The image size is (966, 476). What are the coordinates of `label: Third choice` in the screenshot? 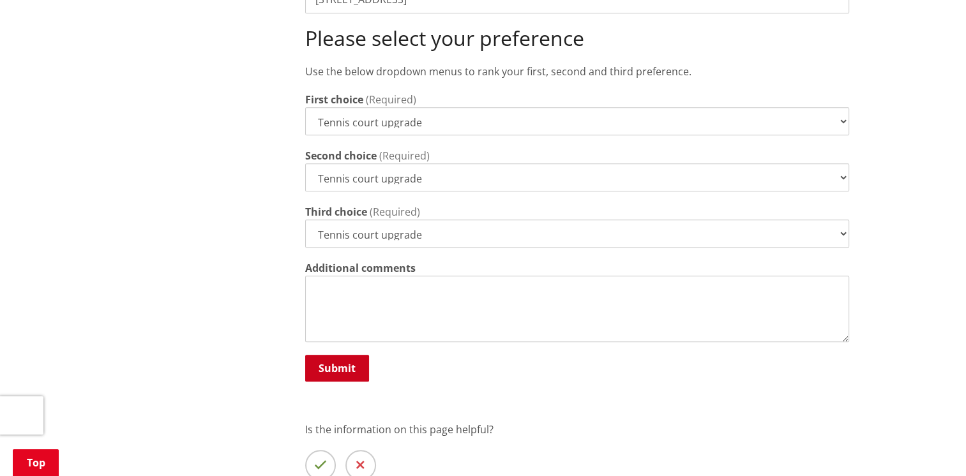 It's located at (336, 212).